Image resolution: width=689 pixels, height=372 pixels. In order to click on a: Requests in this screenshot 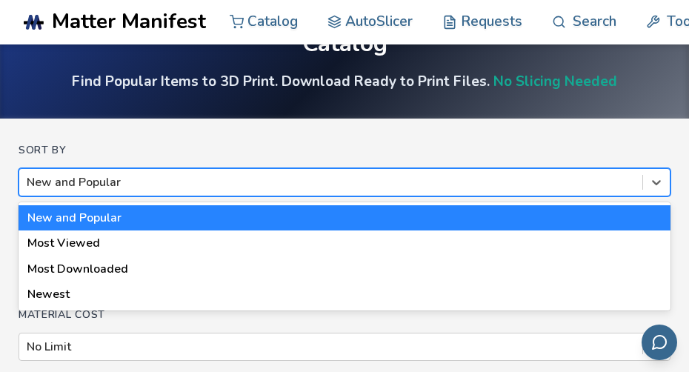, I will do `click(482, 21)`.